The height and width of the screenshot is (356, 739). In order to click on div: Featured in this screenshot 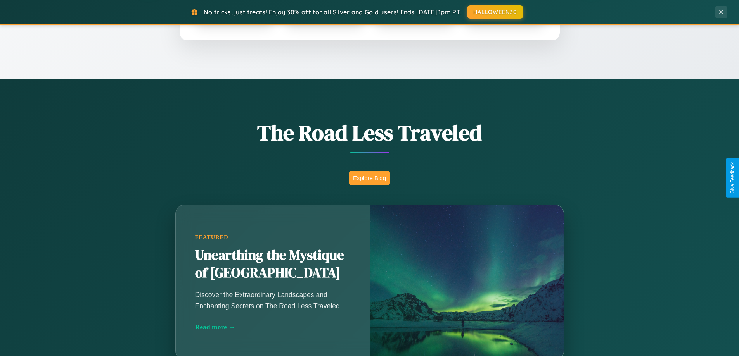, I will do `click(273, 237)`.